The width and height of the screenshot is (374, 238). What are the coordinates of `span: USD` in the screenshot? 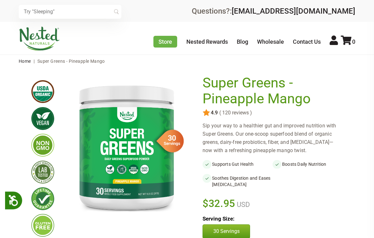 It's located at (242, 204).